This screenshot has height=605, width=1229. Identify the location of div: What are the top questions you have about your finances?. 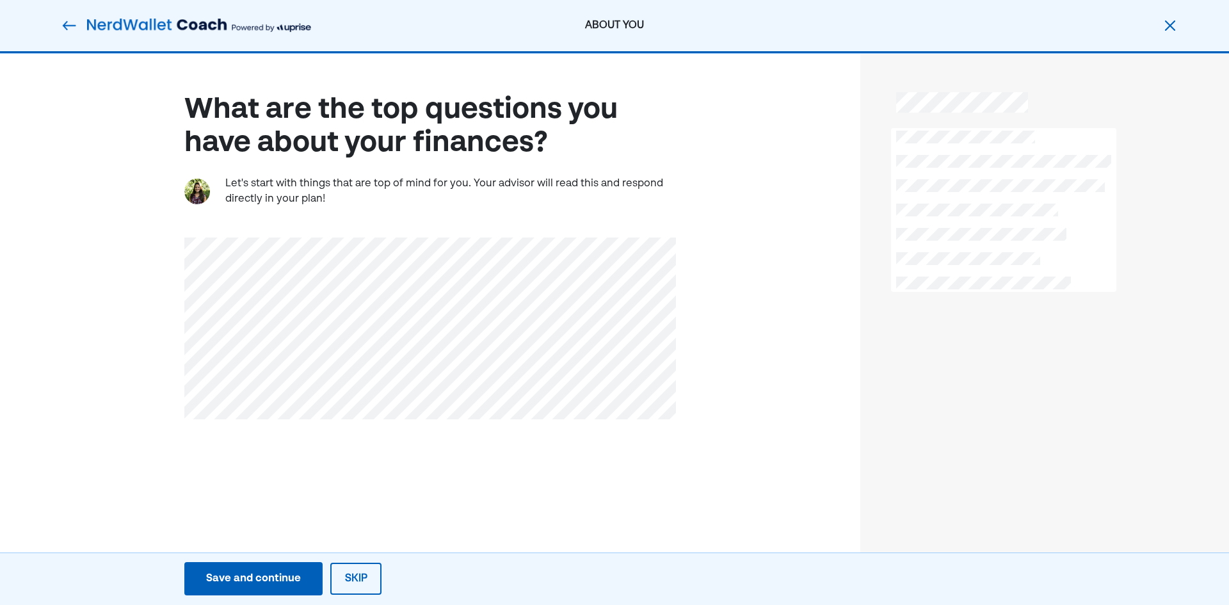
(430, 127).